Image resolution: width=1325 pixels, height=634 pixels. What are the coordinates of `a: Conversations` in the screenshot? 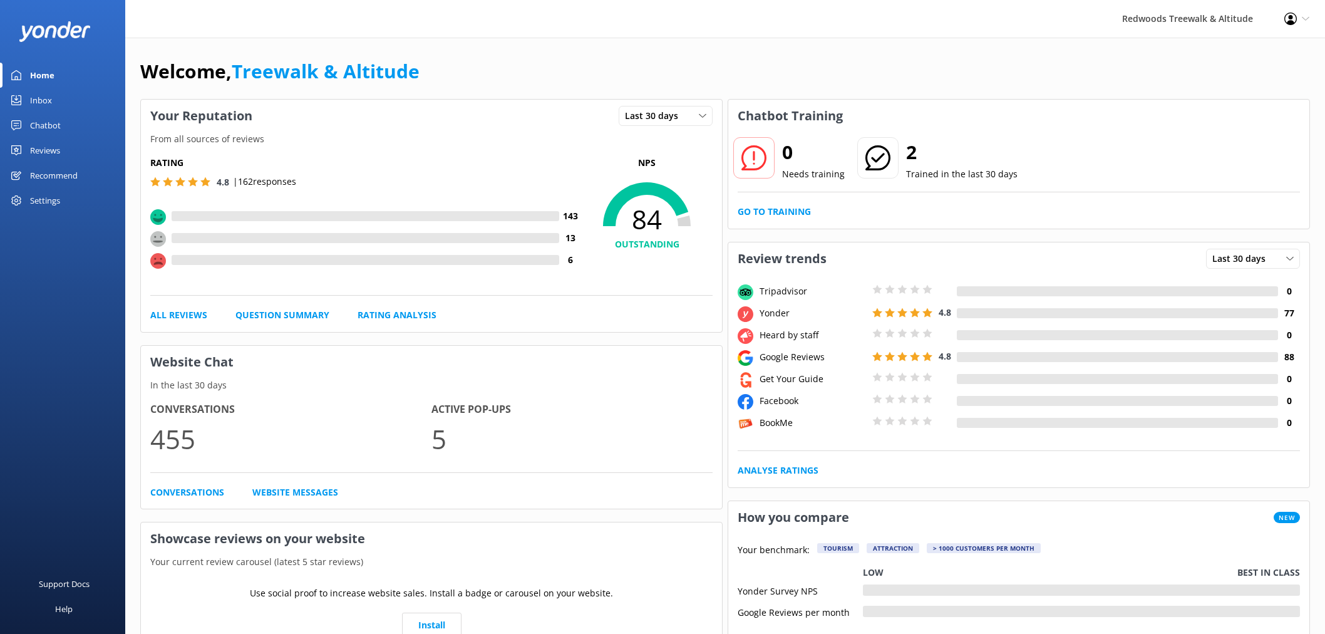 It's located at (187, 492).